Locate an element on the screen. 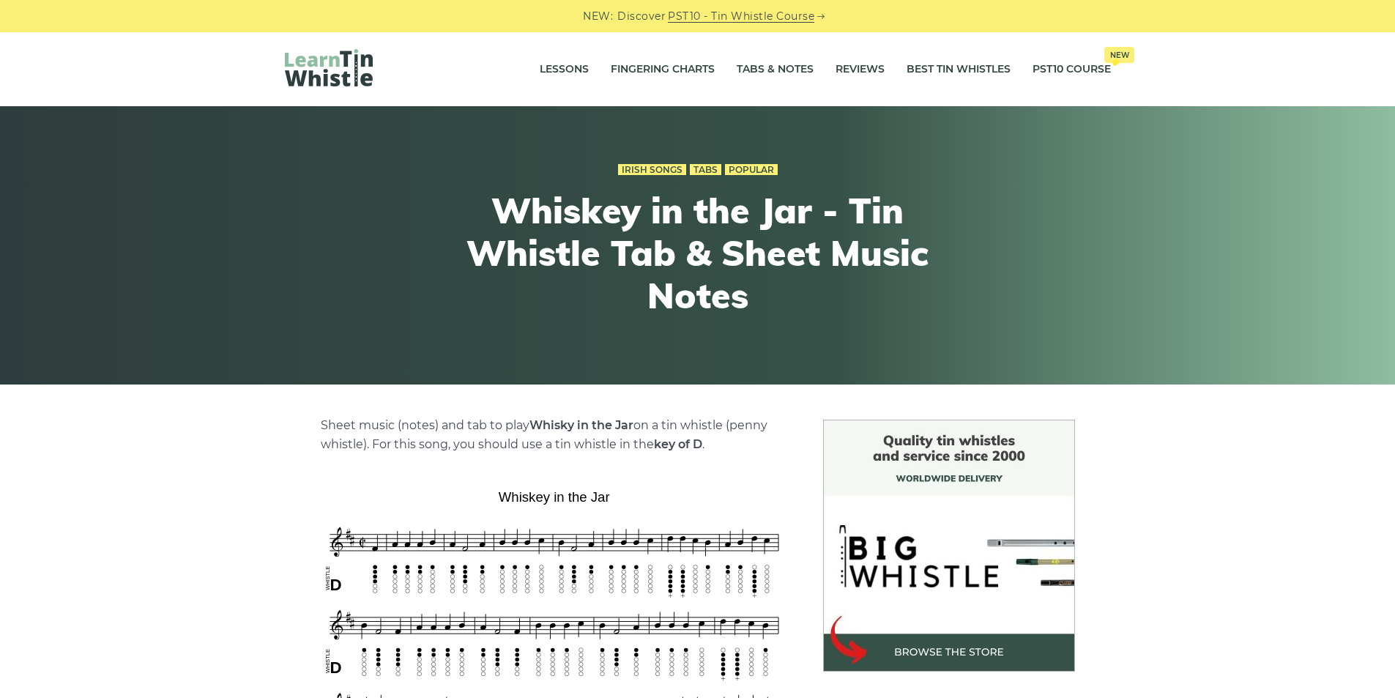 The image size is (1395, 698). a: Popular is located at coordinates (752, 170).